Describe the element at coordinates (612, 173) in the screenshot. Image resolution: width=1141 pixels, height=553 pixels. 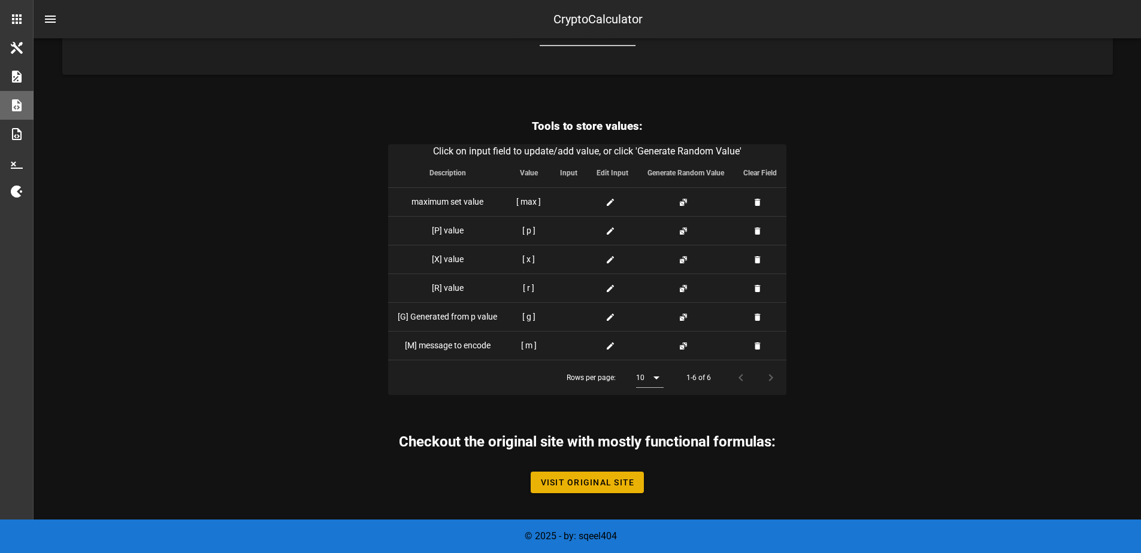
I see `span: Edit Input` at that location.